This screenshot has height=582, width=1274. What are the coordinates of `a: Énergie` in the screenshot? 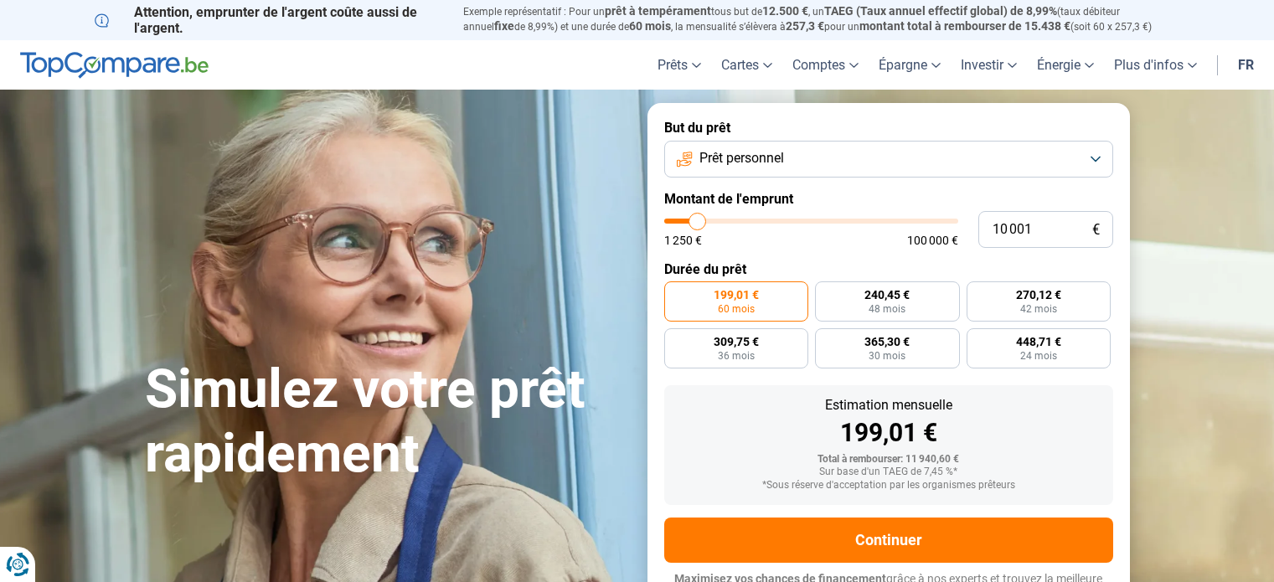 It's located at (1065, 64).